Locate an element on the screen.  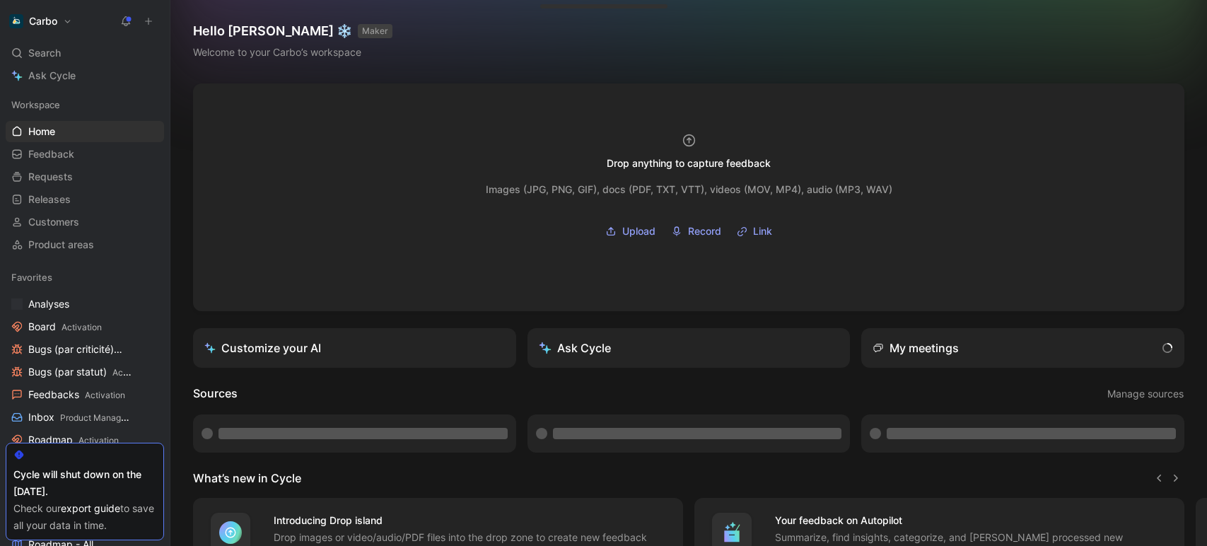
div: Customize your AI is located at coordinates (262, 348).